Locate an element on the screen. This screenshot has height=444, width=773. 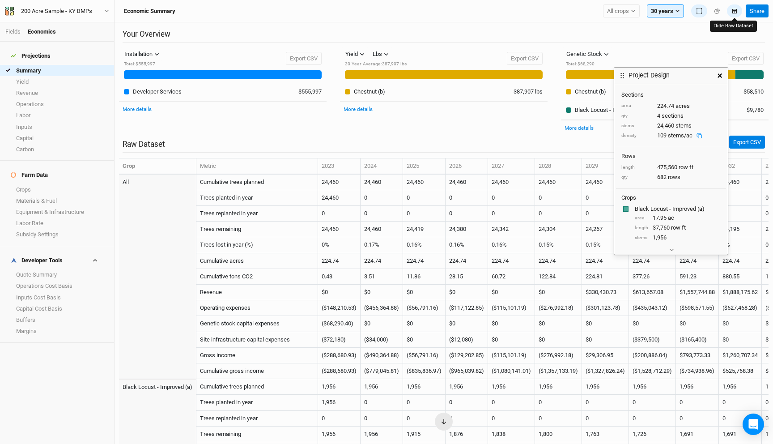
div: Total : $68,290 is located at coordinates (589, 64).